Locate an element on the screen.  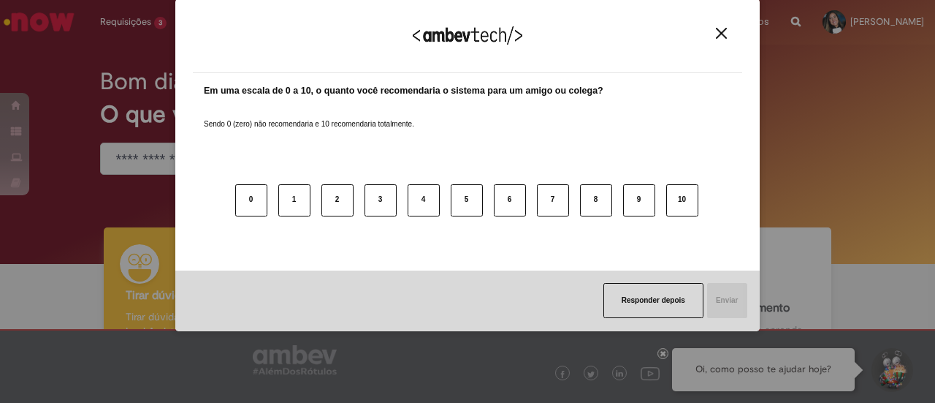
button: 3 is located at coordinates (381, 200).